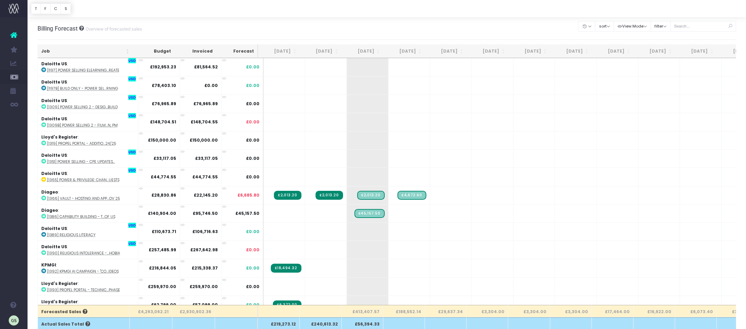 The height and width of the screenshot is (329, 746). What do you see at coordinates (57, 29) in the screenshot?
I see `span: Billing Forecast` at bounding box center [57, 29].